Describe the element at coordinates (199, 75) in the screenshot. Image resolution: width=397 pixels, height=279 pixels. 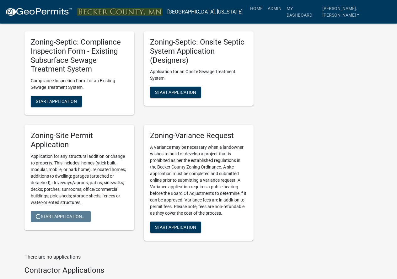
I see `p: Application for an Onsite Sewage Treatment System.` at that location.